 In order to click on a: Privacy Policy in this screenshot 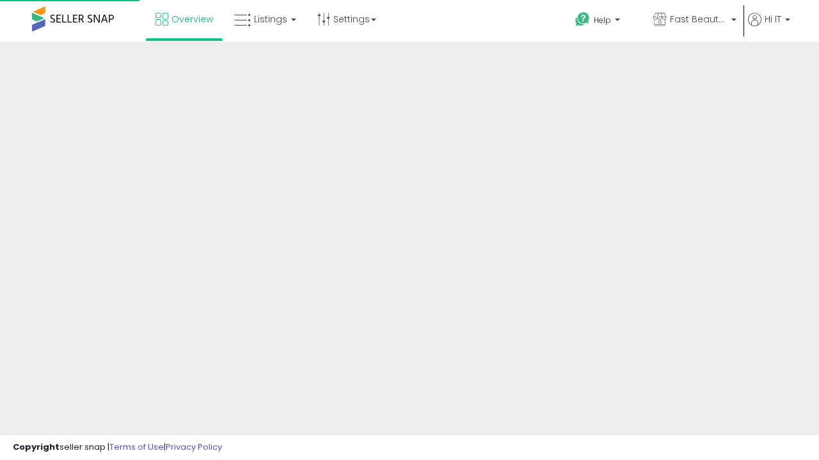, I will do `click(194, 447)`.